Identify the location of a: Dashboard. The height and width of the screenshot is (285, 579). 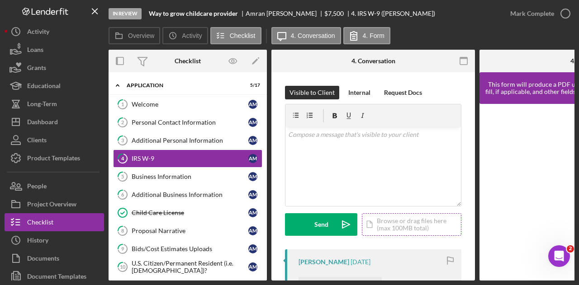
(54, 122).